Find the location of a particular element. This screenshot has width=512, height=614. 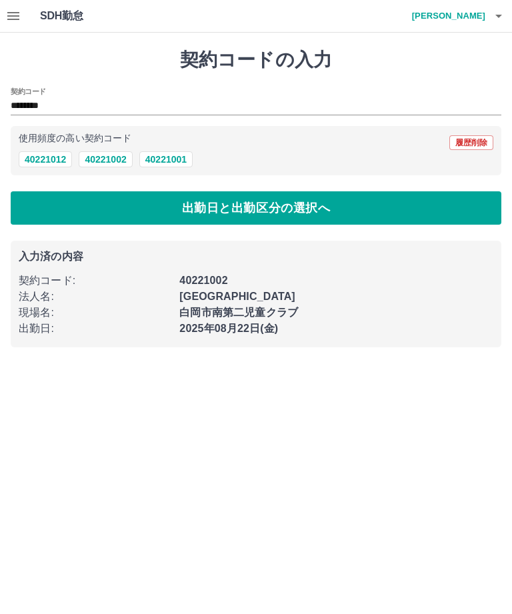

h2: 契約コード is located at coordinates (28, 91).